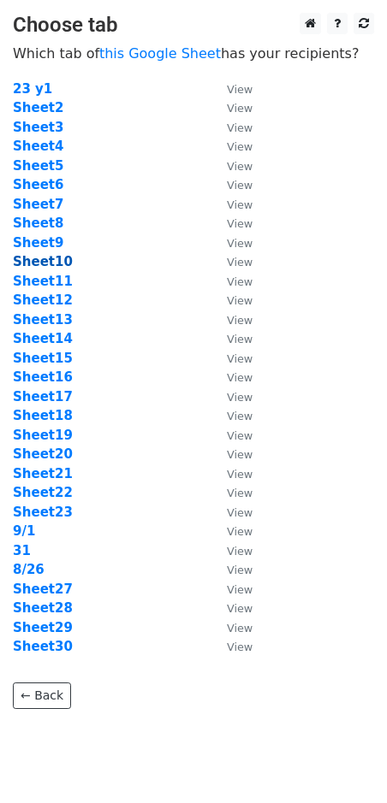 This screenshot has width=387, height=803. I want to click on a: Sheet7, so click(38, 204).